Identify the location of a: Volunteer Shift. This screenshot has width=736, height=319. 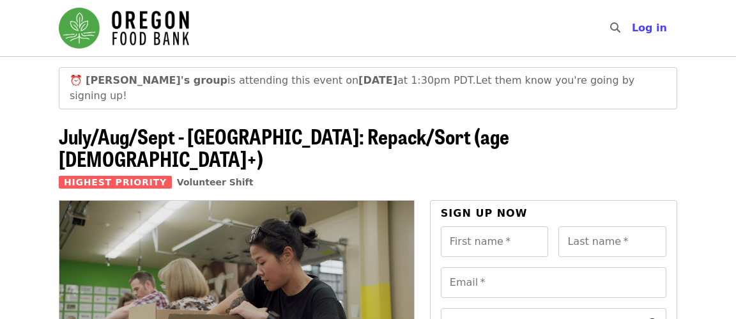
(215, 182).